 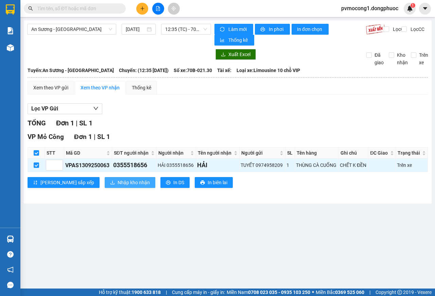 What do you see at coordinates (10, 239) in the screenshot?
I see `img: warehouse-icon` at bounding box center [10, 239].